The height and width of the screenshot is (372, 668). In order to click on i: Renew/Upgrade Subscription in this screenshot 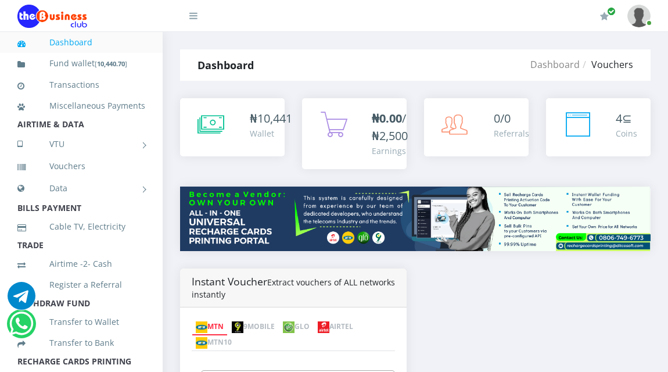, I will do `click(604, 16)`.